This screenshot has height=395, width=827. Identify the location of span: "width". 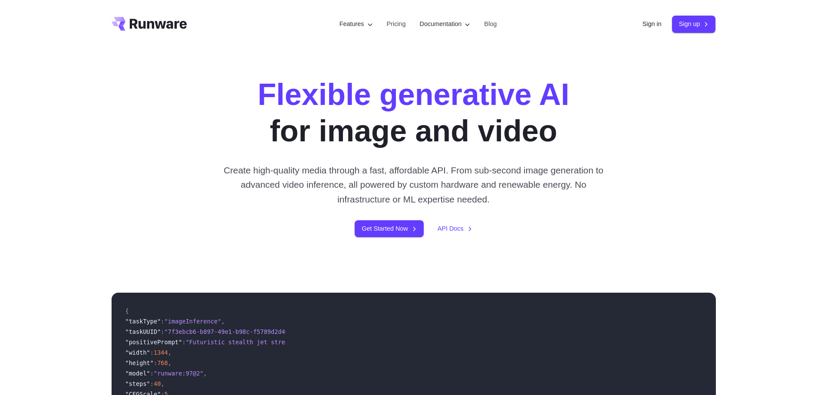
(138, 353).